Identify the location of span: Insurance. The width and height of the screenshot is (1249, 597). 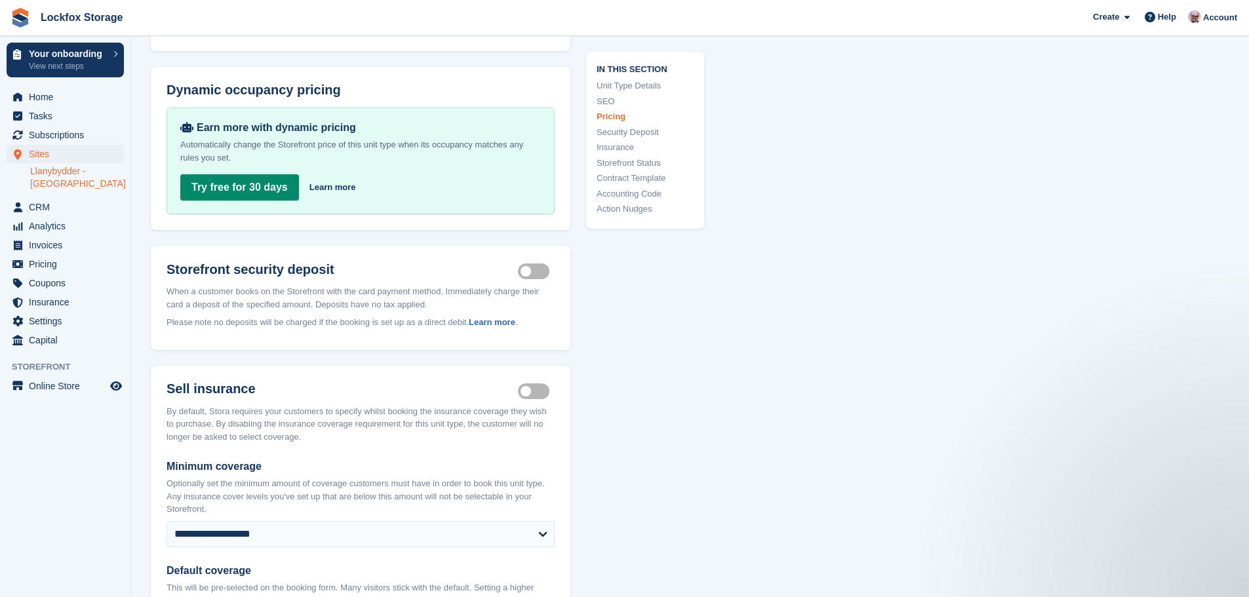
(68, 302).